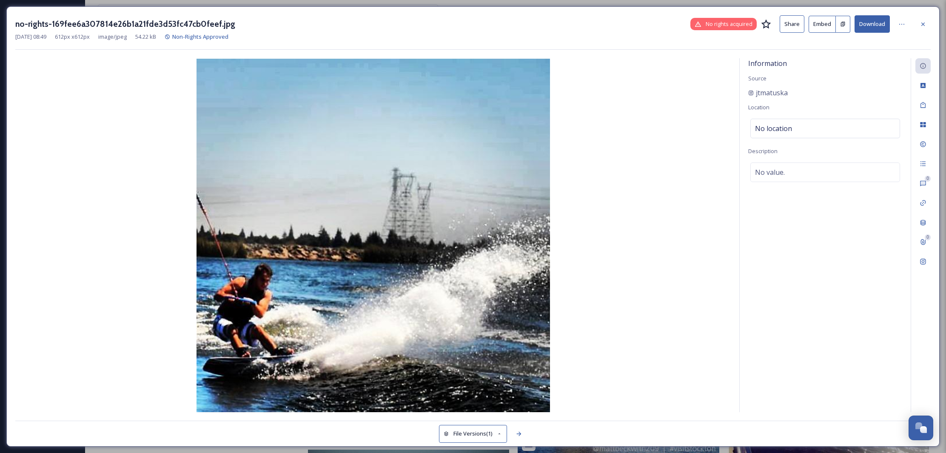  Describe the element at coordinates (72, 37) in the screenshot. I see `span: 612 px x 612 px` at that location.